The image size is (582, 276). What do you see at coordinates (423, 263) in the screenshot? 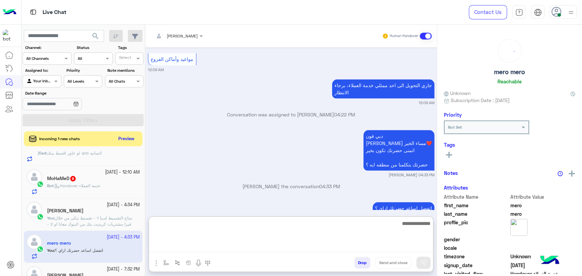
I see `img: send message` at bounding box center [423, 263].